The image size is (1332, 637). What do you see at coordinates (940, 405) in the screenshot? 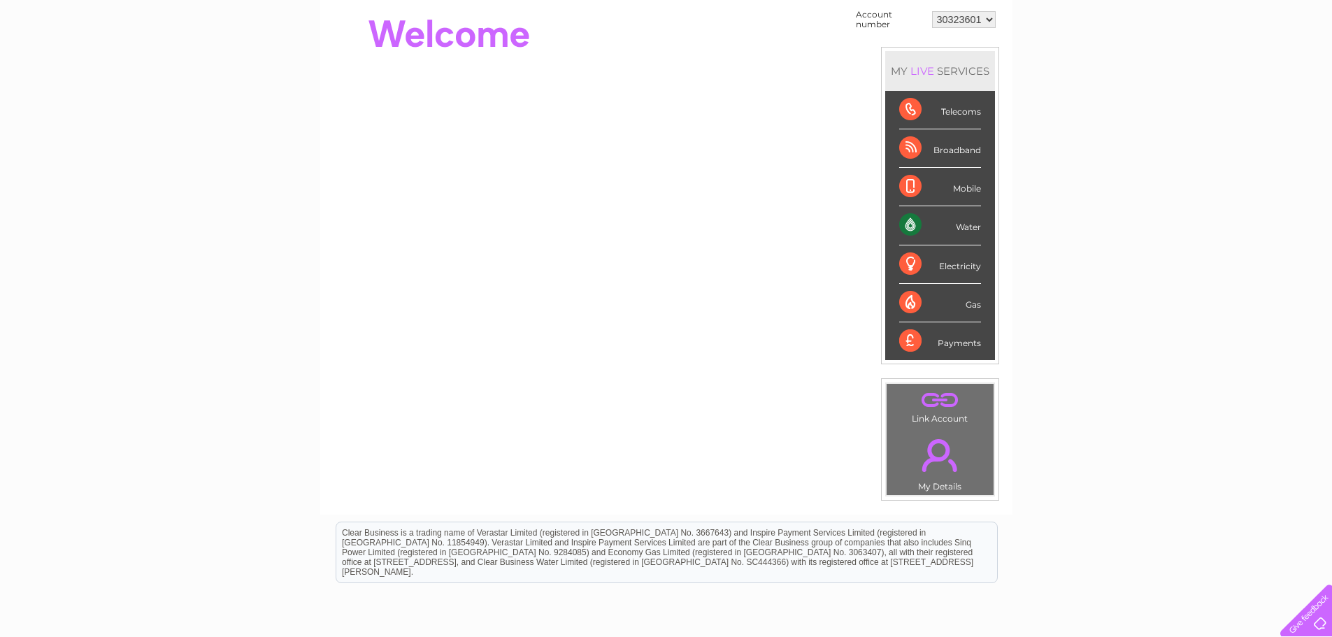
I see `td: Link Account` at bounding box center [940, 405].